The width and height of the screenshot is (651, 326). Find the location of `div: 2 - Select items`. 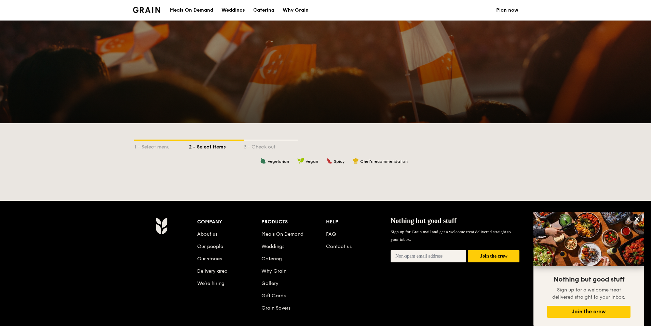

div: 2 - Select items is located at coordinates (216, 146).